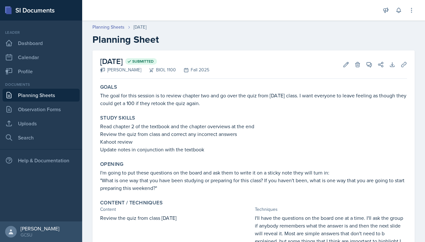 The image size is (425, 242). I want to click on div: GCSU, so click(40, 235).